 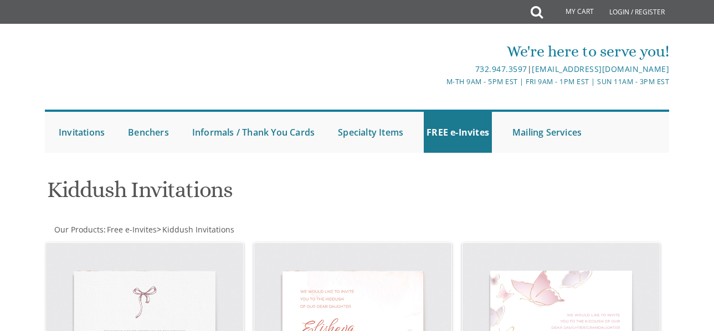 What do you see at coordinates (547, 132) in the screenshot?
I see `a: Mailing Services` at bounding box center [547, 132].